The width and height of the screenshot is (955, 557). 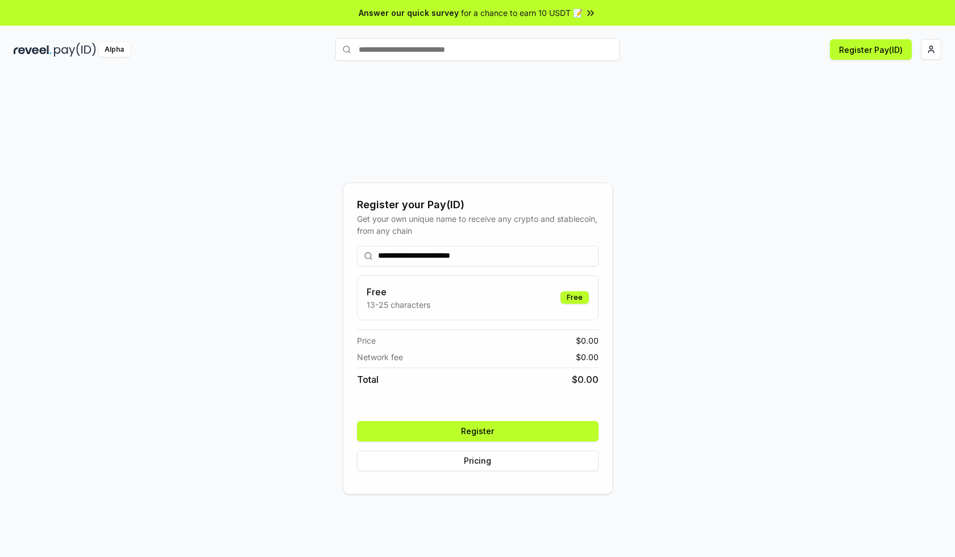 What do you see at coordinates (478, 461) in the screenshot?
I see `button: Pricing` at bounding box center [478, 461].